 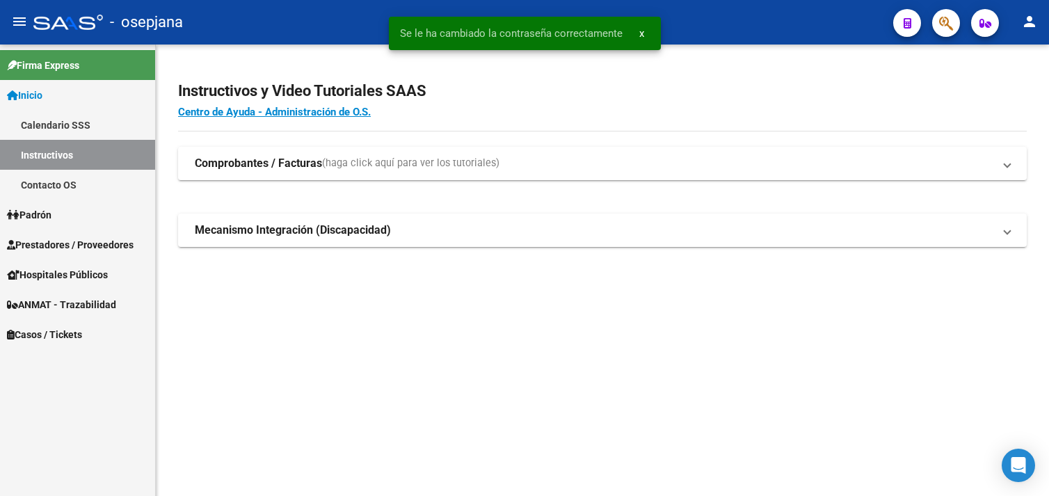 I want to click on span: Prestadores / Proveedores, so click(x=70, y=245).